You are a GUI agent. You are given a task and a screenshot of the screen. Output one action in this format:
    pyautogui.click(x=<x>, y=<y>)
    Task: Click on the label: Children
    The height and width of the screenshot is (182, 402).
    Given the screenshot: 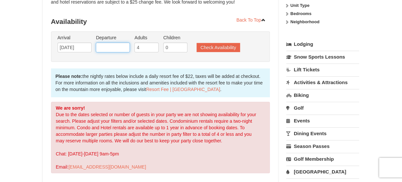 What is the action you would take?
    pyautogui.click(x=175, y=38)
    